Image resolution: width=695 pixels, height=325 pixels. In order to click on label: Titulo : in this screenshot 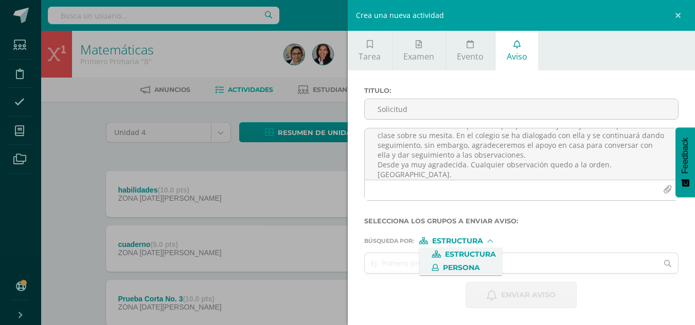, I will do `click(521, 90)`.